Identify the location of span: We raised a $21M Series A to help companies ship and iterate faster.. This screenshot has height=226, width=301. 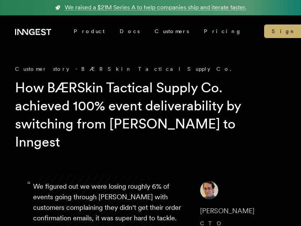
(155, 8).